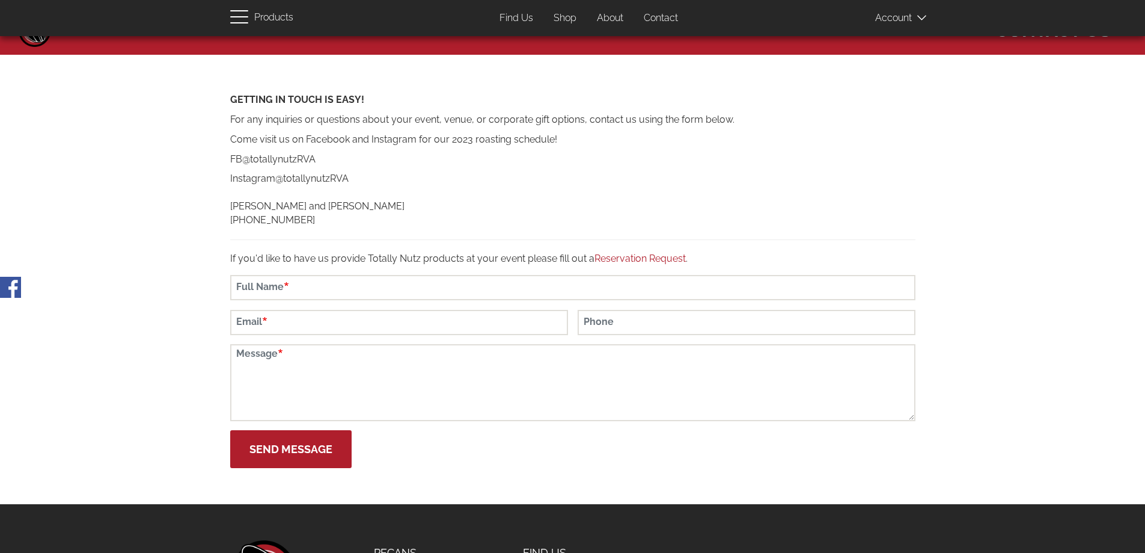 This screenshot has height=553, width=1145. What do you see at coordinates (565, 18) in the screenshot?
I see `a: Shop` at bounding box center [565, 18].